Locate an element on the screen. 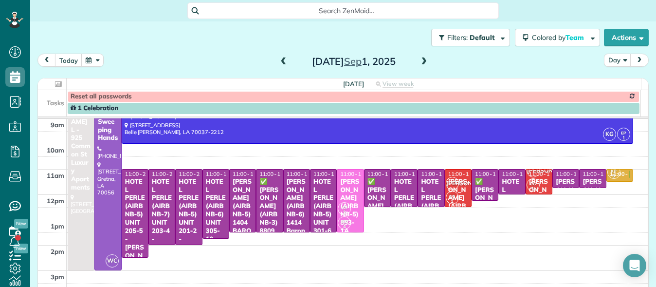  span: Reset all passwords is located at coordinates (101, 96).